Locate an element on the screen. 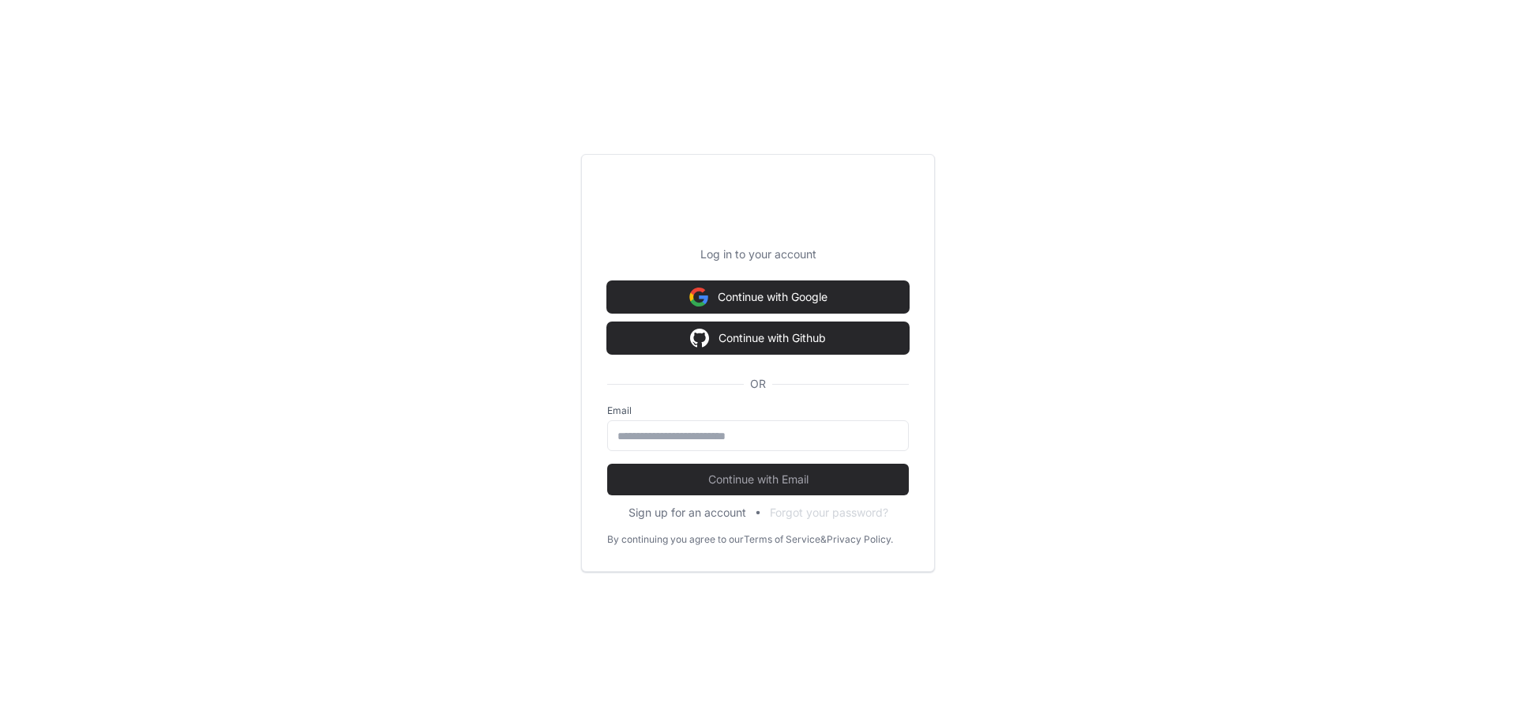 The width and height of the screenshot is (1516, 726). a: Privacy Policy. is located at coordinates (860, 539).